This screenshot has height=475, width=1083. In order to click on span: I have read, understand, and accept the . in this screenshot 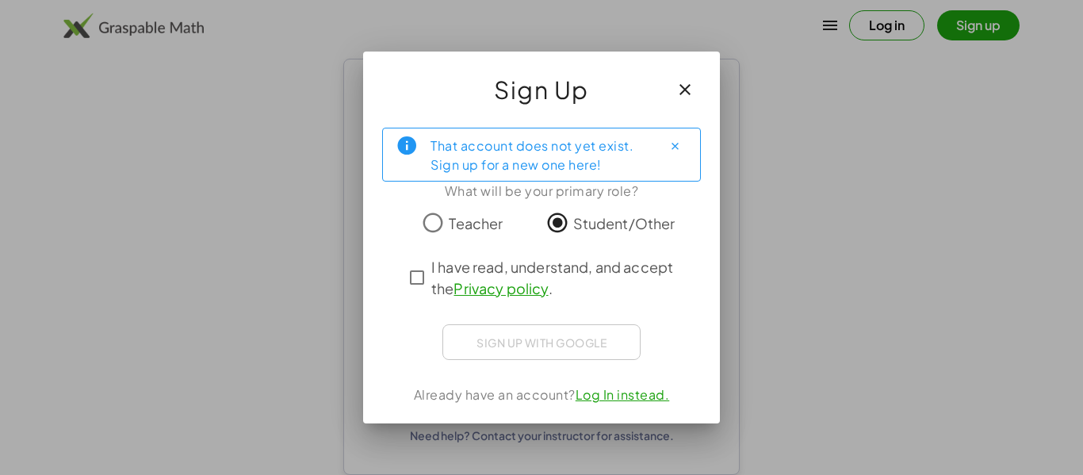, I will do `click(556, 278)`.